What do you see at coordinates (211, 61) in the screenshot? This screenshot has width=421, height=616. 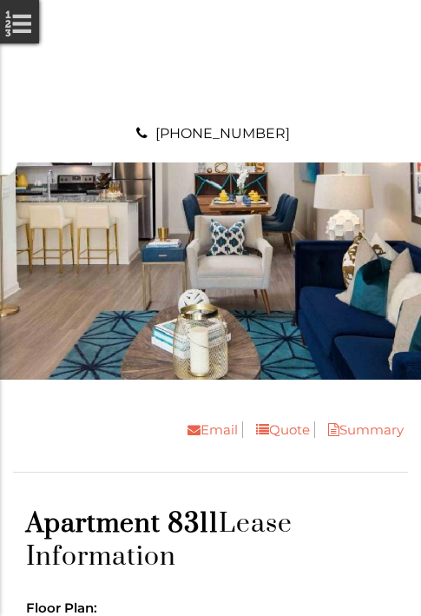 I see `img: A graphic with a red M and the word SOUTH.` at bounding box center [211, 61].